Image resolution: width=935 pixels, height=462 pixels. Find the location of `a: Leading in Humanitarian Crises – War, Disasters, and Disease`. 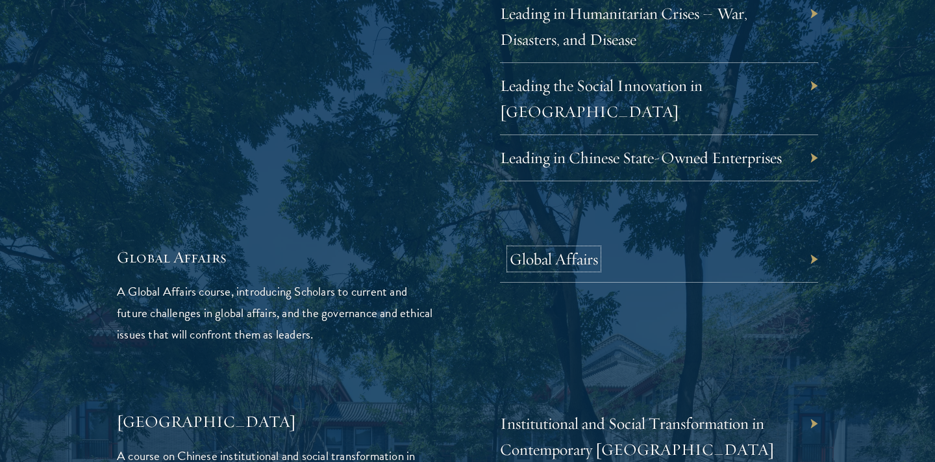

a: Leading in Humanitarian Crises – War, Disasters, and Disease is located at coordinates (623, 26).